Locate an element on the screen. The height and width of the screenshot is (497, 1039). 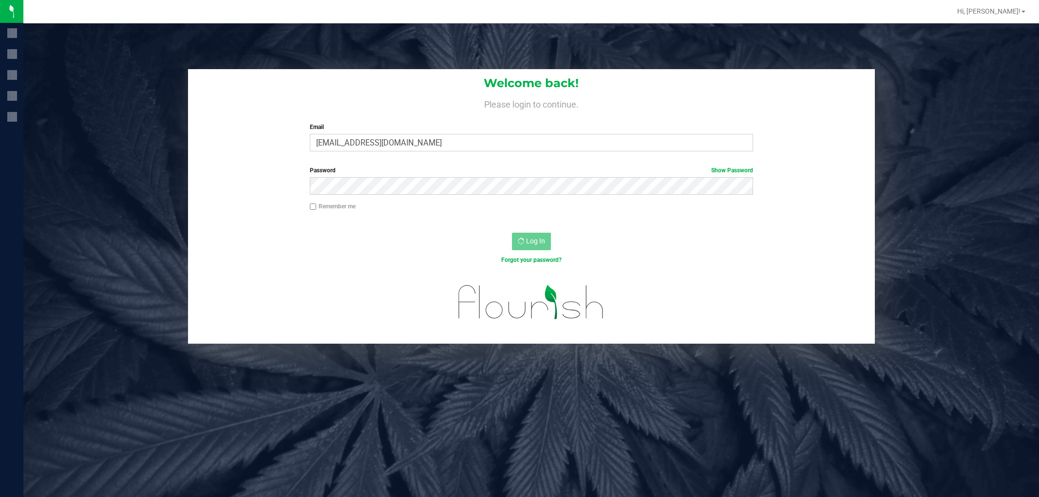
span: Log In is located at coordinates (535, 241).